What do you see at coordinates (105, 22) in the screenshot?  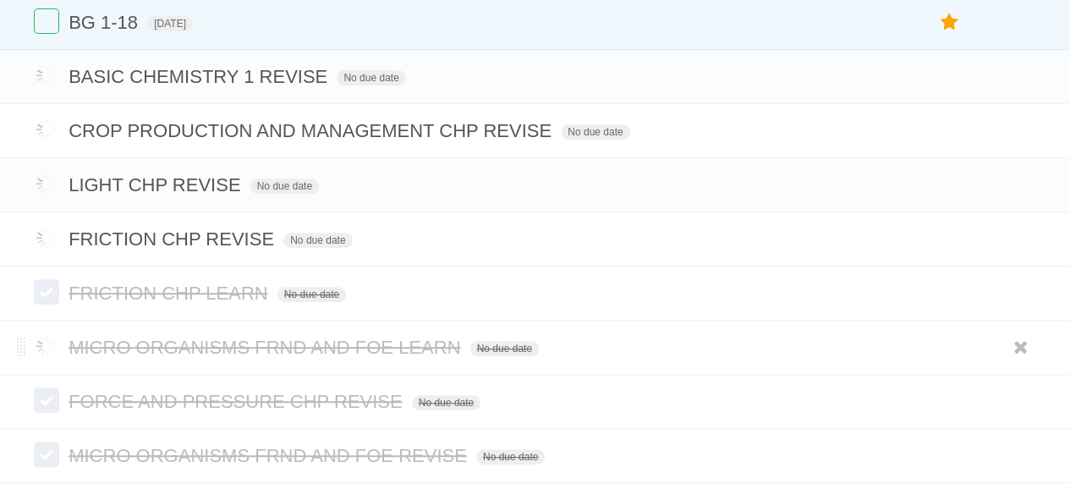 I see `span: BG 1-18` at bounding box center [105, 22].